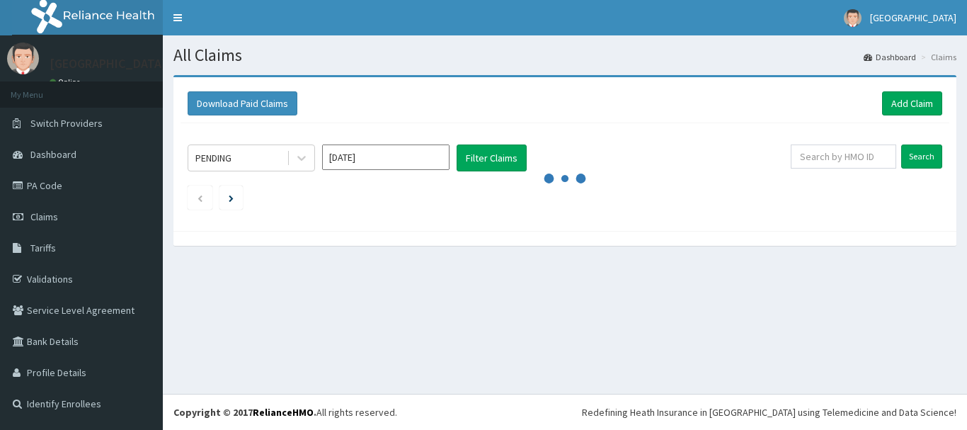  Describe the element at coordinates (565, 55) in the screenshot. I see `h1: All Claims` at that location.